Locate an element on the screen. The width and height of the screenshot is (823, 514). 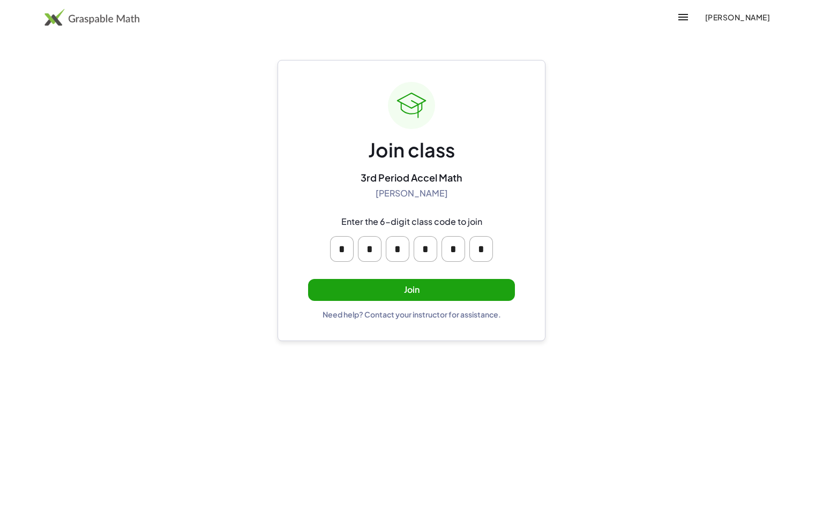
button: Join is located at coordinates (411, 290).